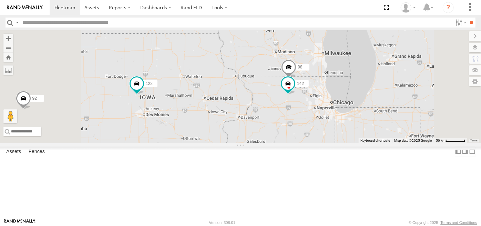 This screenshot has height=226, width=481. Describe the element at coordinates (20, 223) in the screenshot. I see `a: Visit our Website` at that location.